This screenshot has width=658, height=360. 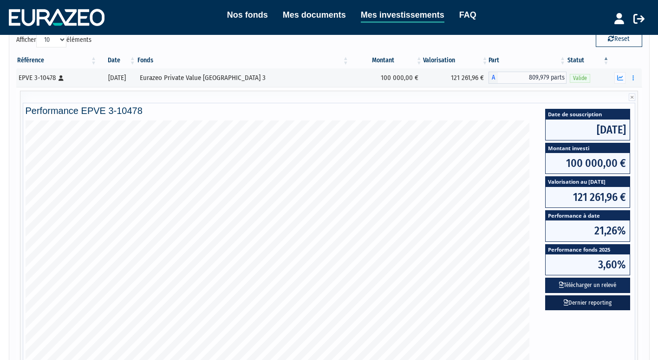 What do you see at coordinates (588, 163) in the screenshot?
I see `span: 100 000,00 €` at bounding box center [588, 163].